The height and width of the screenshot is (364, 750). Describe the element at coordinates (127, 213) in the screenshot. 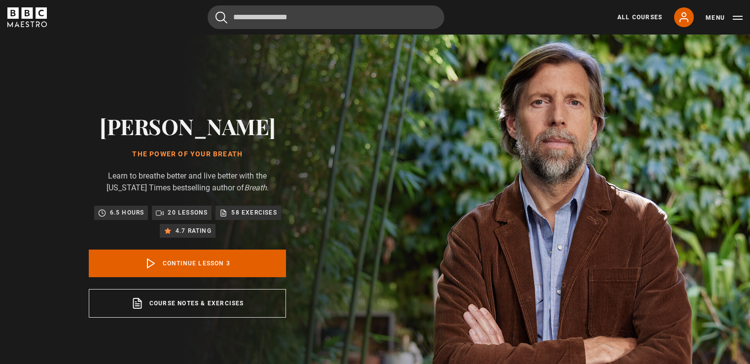

I see `p: 6.5 hours` at that location.